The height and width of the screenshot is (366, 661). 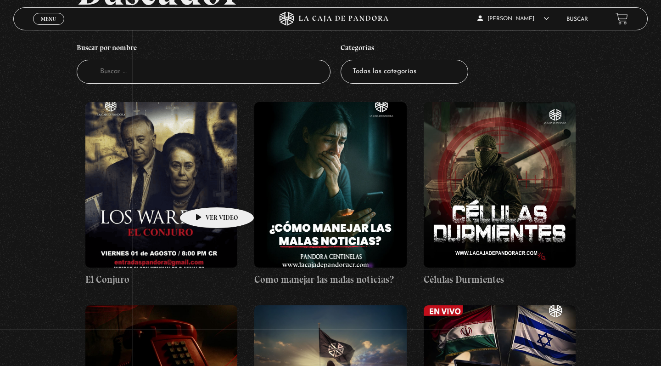 What do you see at coordinates (622, 18) in the screenshot?
I see `a: View your shopping cart` at bounding box center [622, 18].